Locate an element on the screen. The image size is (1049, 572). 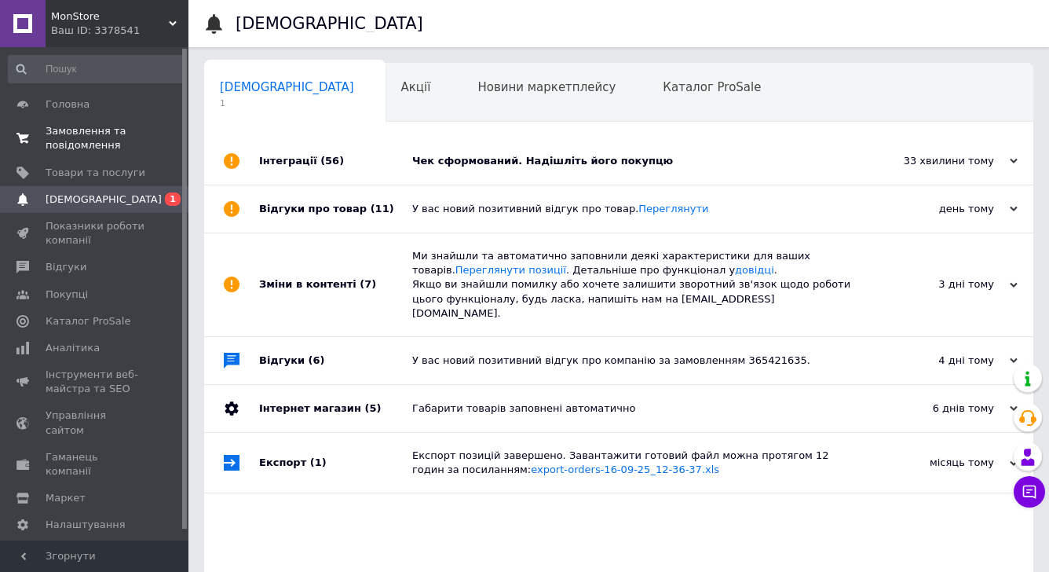
span: Акції is located at coordinates (416, 87).